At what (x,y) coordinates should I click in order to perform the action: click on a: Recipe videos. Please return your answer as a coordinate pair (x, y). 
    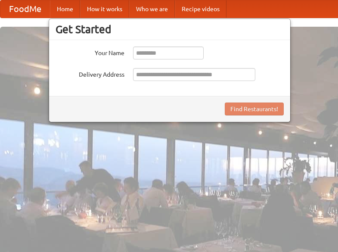
    Looking at the image, I should click on (201, 9).